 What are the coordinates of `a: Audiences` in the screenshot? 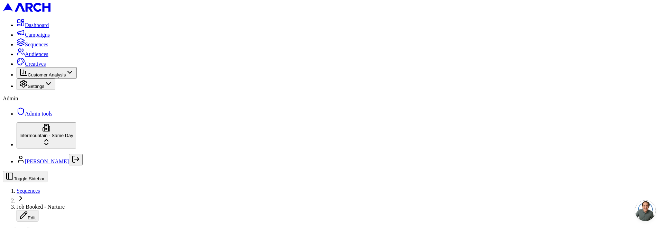 It's located at (32, 54).